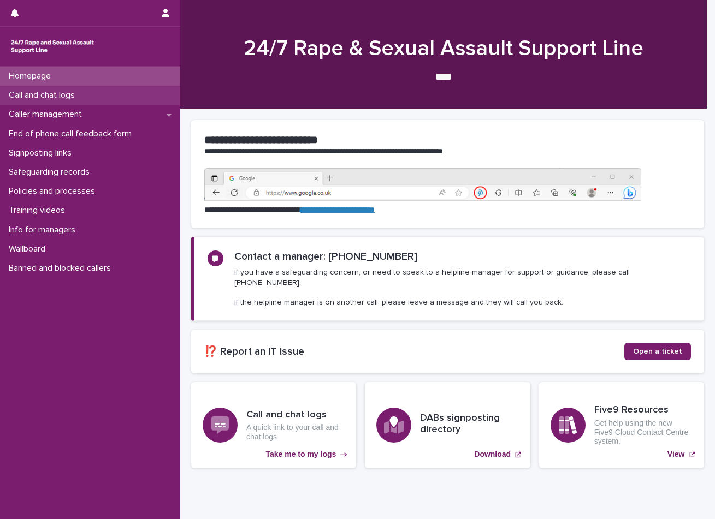 The image size is (715, 519). What do you see at coordinates (44, 95) in the screenshot?
I see `p: Call and chat logs` at bounding box center [44, 95].